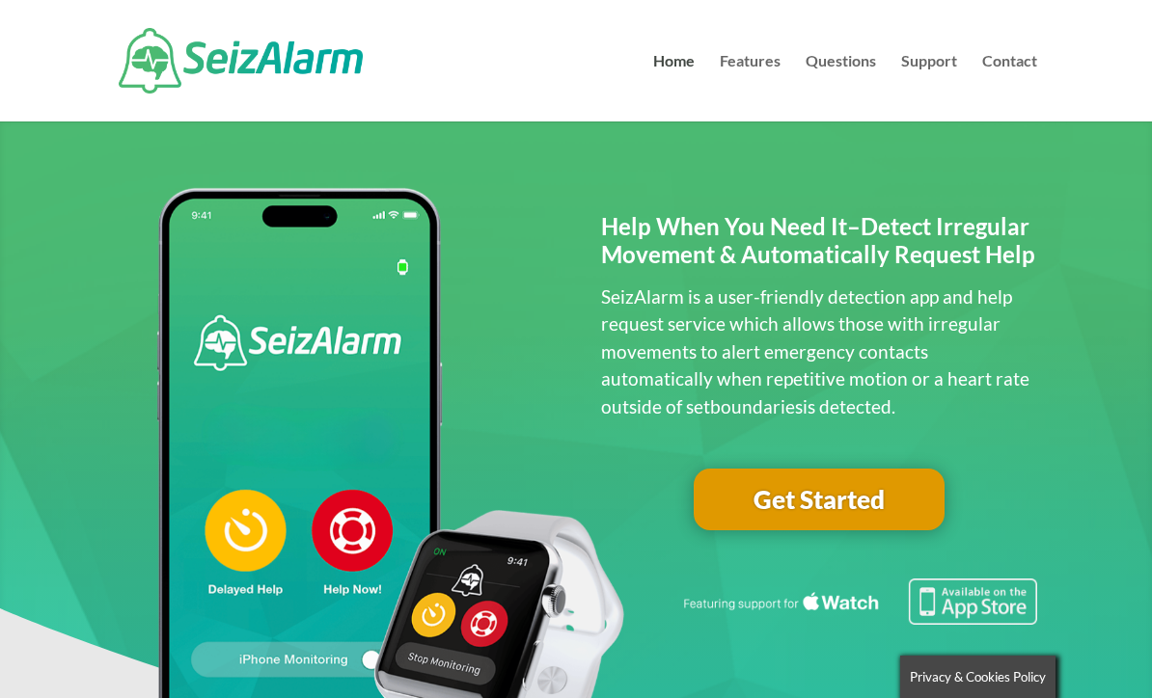 Image resolution: width=1152 pixels, height=698 pixels. Describe the element at coordinates (749, 88) in the screenshot. I see `a: Features` at that location.